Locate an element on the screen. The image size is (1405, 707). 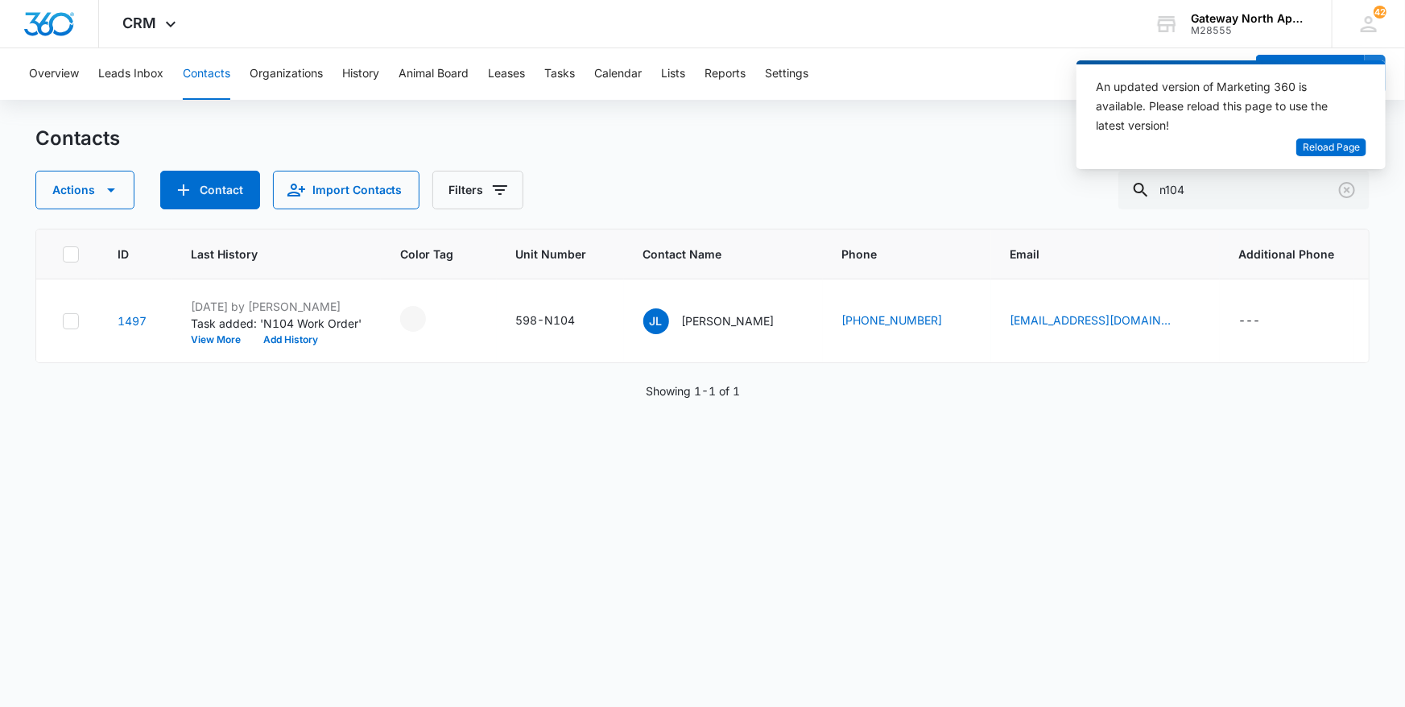
span: Additional Phone is located at coordinates (1287, 254).